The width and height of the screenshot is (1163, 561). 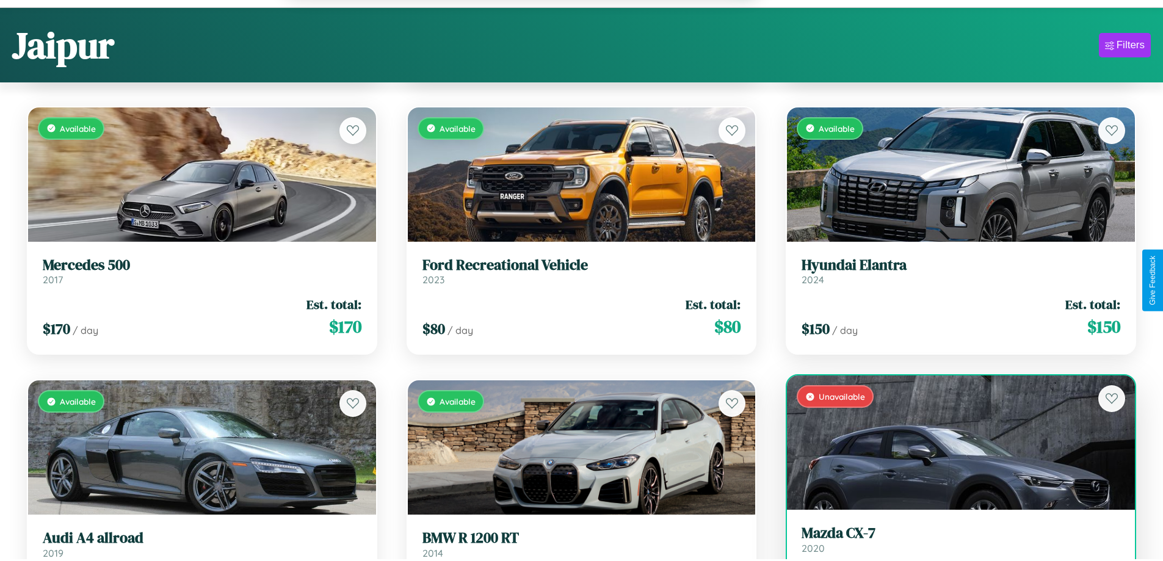 I want to click on a: Audi A4 allroad2019, so click(x=202, y=544).